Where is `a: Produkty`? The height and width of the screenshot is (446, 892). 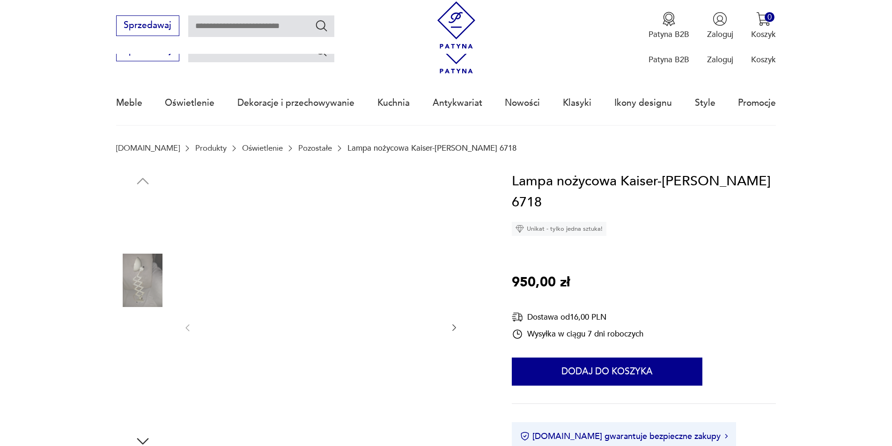 a: Produkty is located at coordinates (211, 148).